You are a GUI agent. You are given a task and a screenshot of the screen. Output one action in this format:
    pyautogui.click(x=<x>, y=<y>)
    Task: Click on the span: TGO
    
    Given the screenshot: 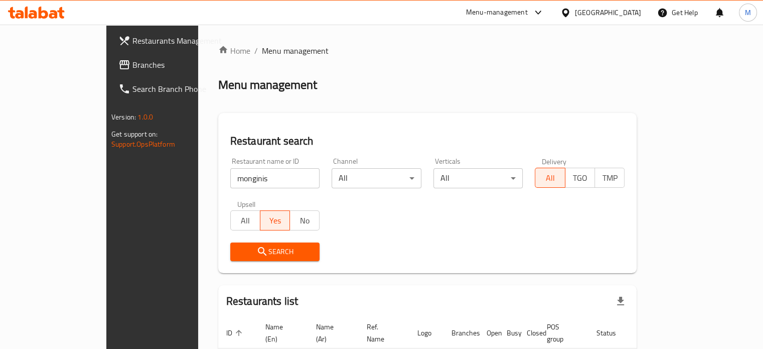 What is the action you would take?
    pyautogui.click(x=580, y=178)
    